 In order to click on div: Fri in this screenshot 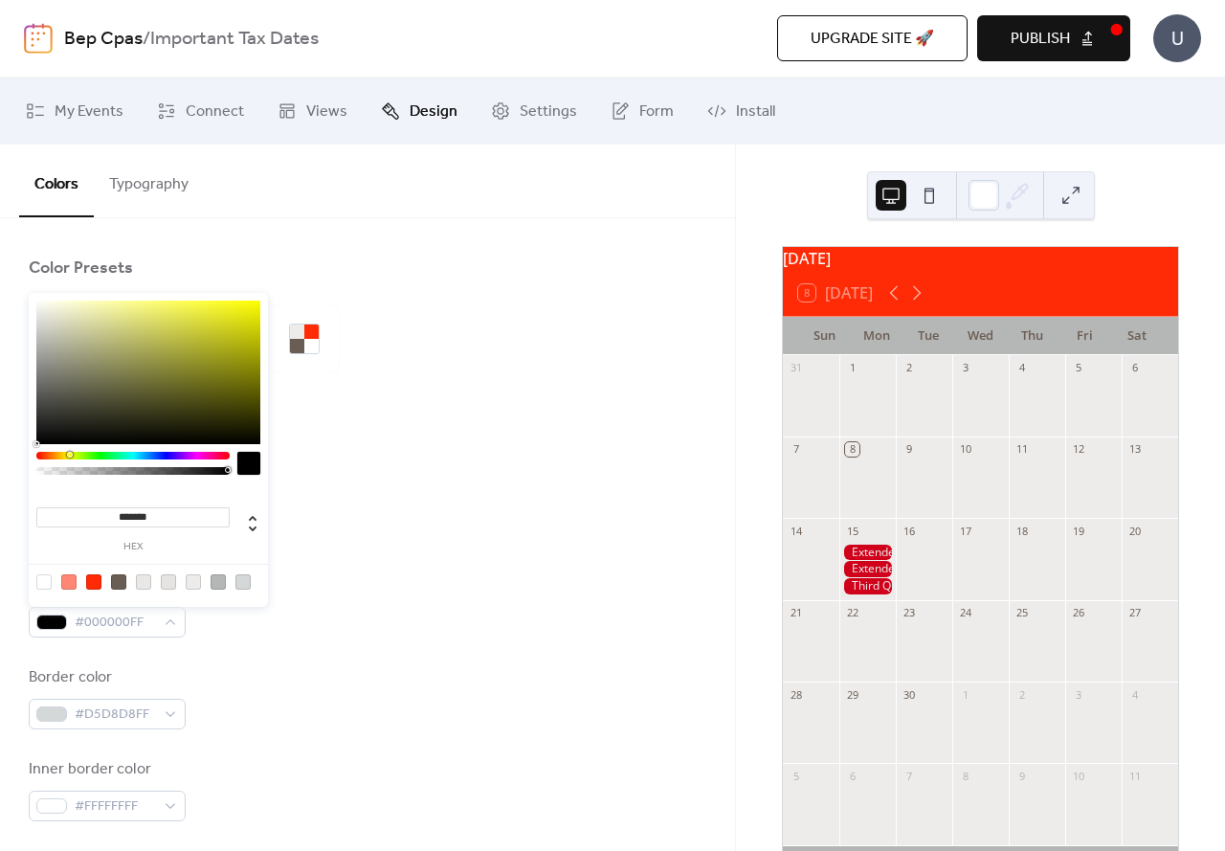, I will do `click(1084, 336)`.